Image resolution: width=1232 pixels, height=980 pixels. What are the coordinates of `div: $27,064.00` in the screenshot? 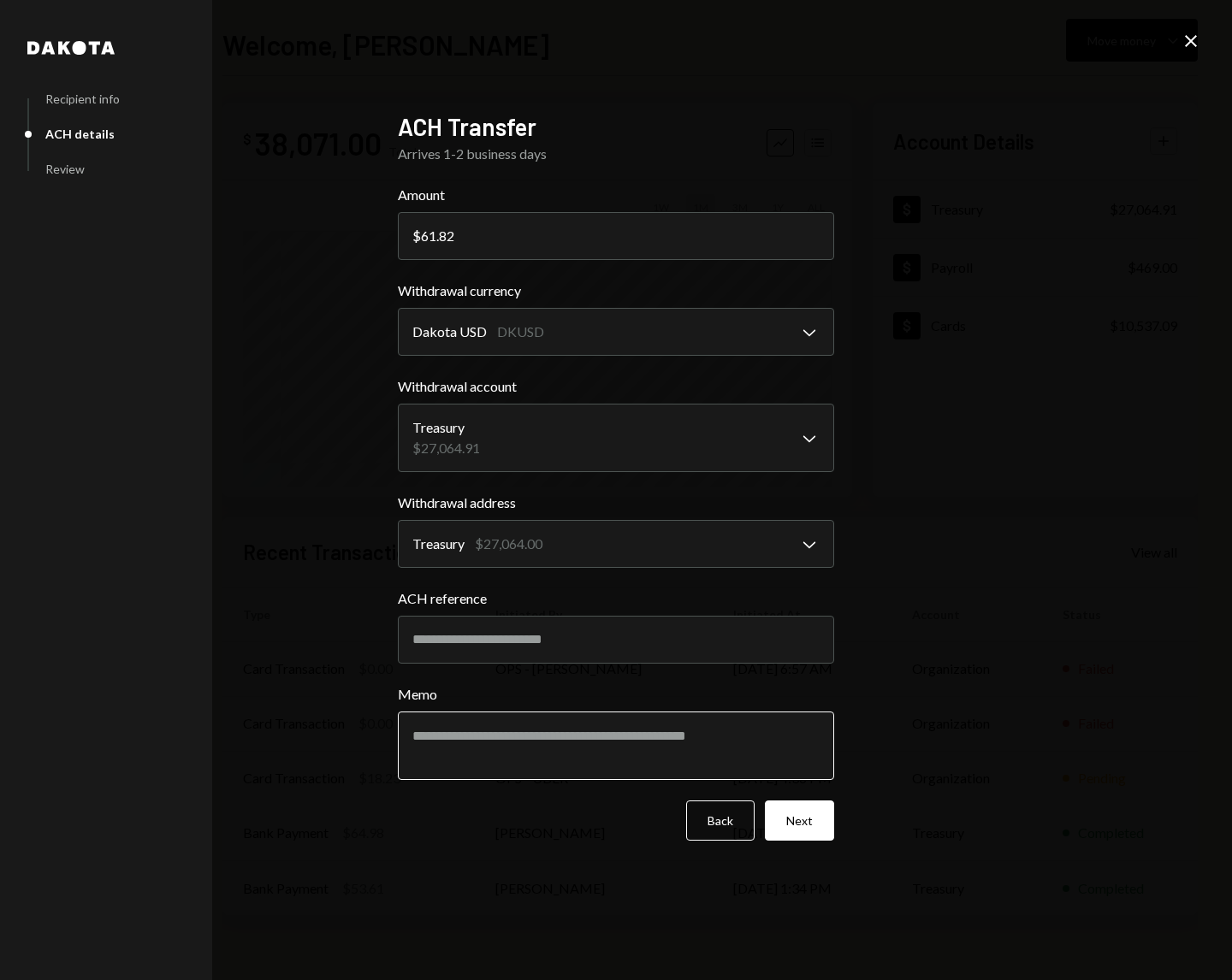 It's located at (508, 544).